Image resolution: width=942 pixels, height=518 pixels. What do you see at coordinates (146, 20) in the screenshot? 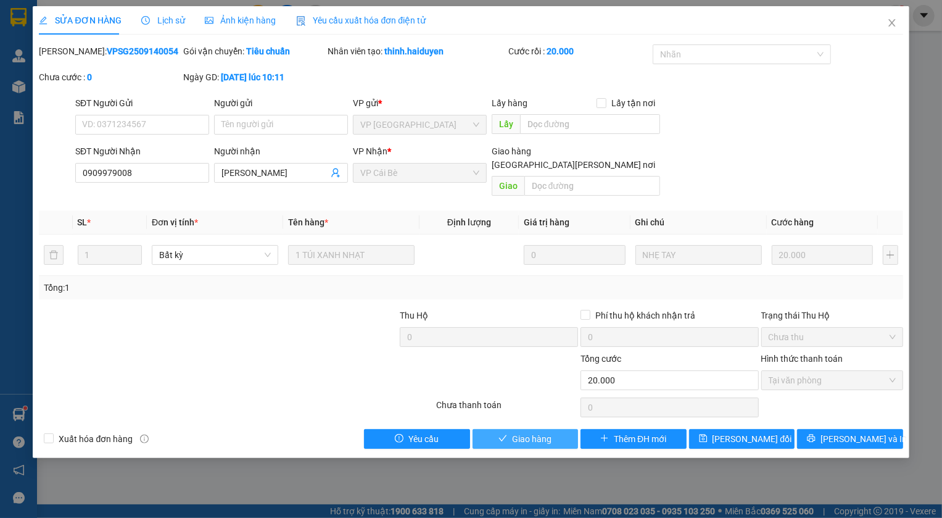
I see `span: clock-circle` at bounding box center [146, 20].